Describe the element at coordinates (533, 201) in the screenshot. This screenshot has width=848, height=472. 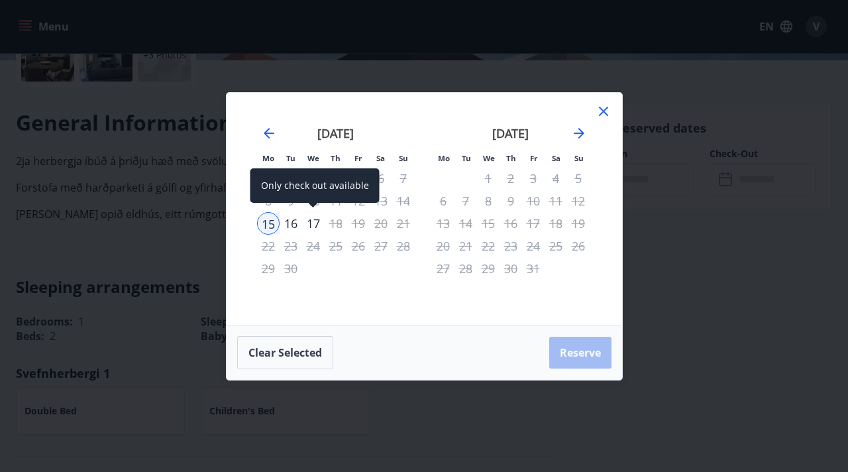
I see `td: Not available. Friday, October 10, 2025` at that location.